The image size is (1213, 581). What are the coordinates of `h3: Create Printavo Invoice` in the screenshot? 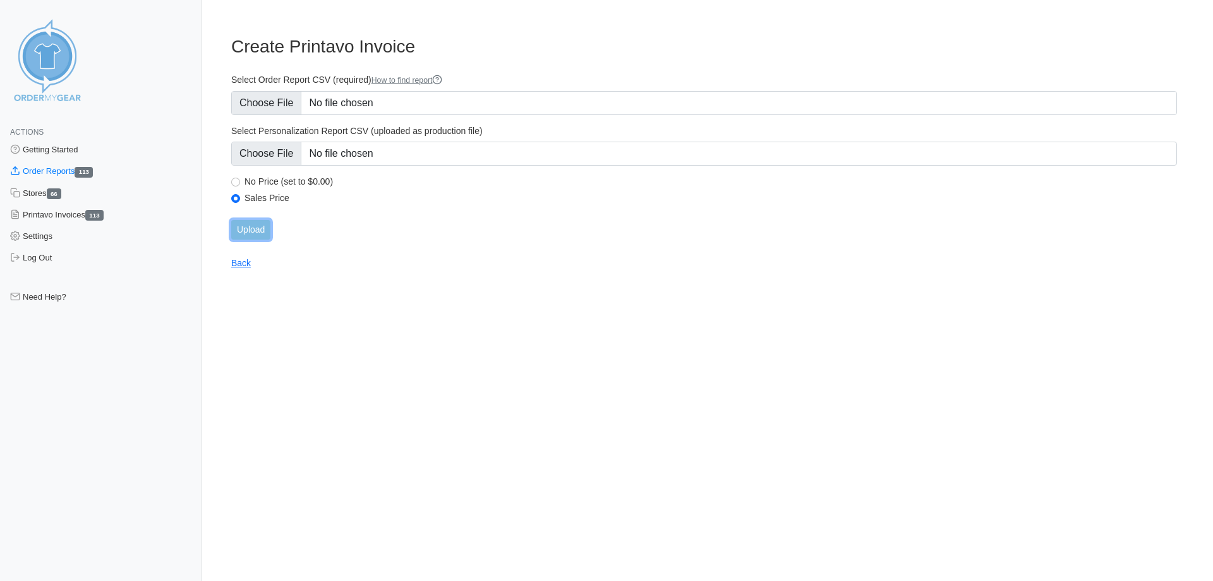 It's located at (704, 47).